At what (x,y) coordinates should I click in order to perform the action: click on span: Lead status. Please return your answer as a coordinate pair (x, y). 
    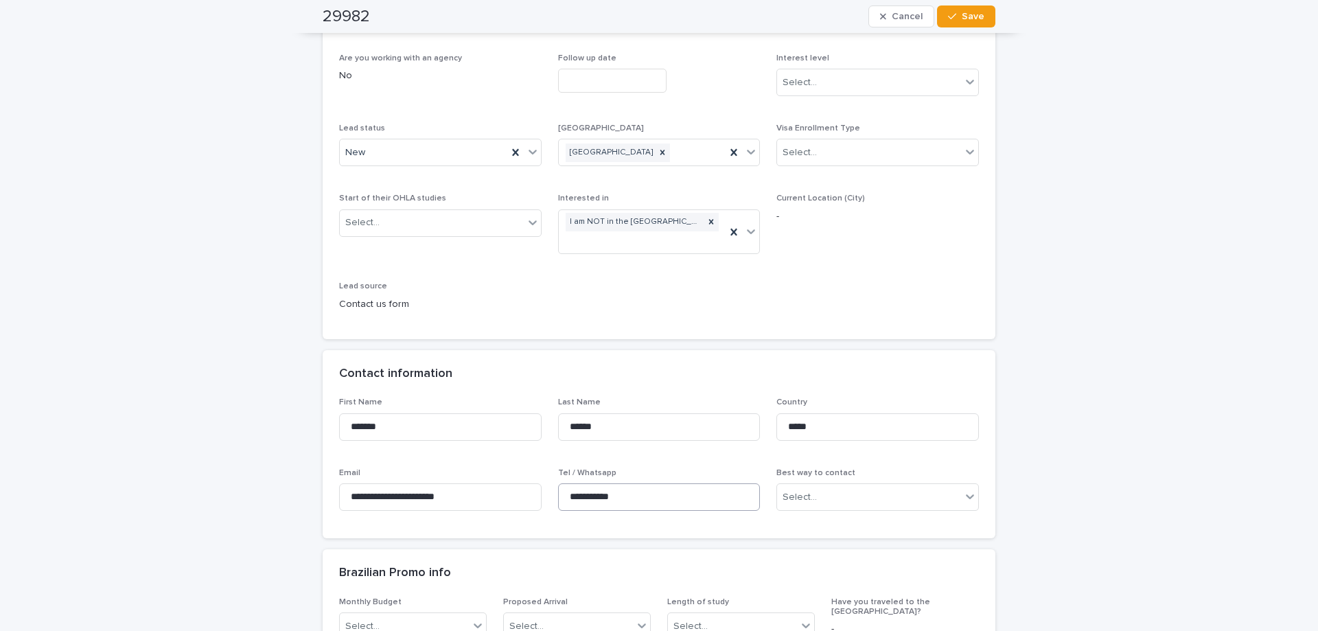
    Looking at the image, I should click on (362, 128).